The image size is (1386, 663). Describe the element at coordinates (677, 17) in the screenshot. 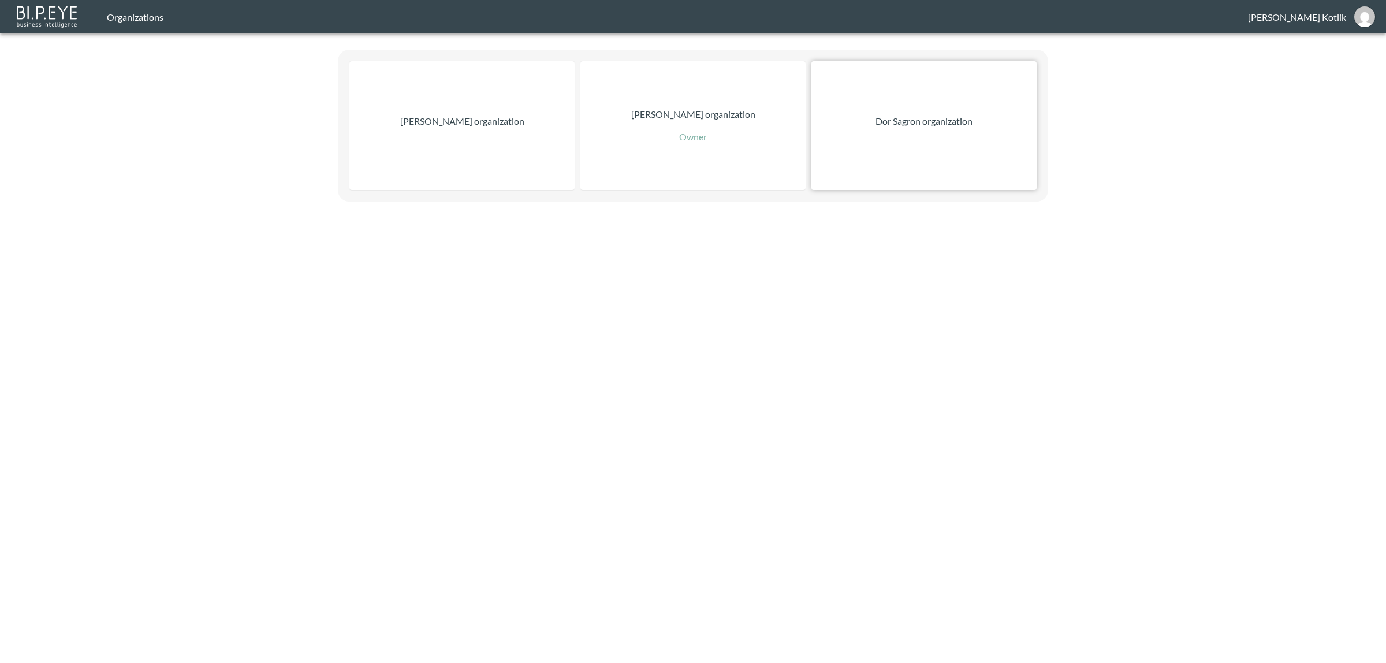

I see `div: Organizations` at that location.